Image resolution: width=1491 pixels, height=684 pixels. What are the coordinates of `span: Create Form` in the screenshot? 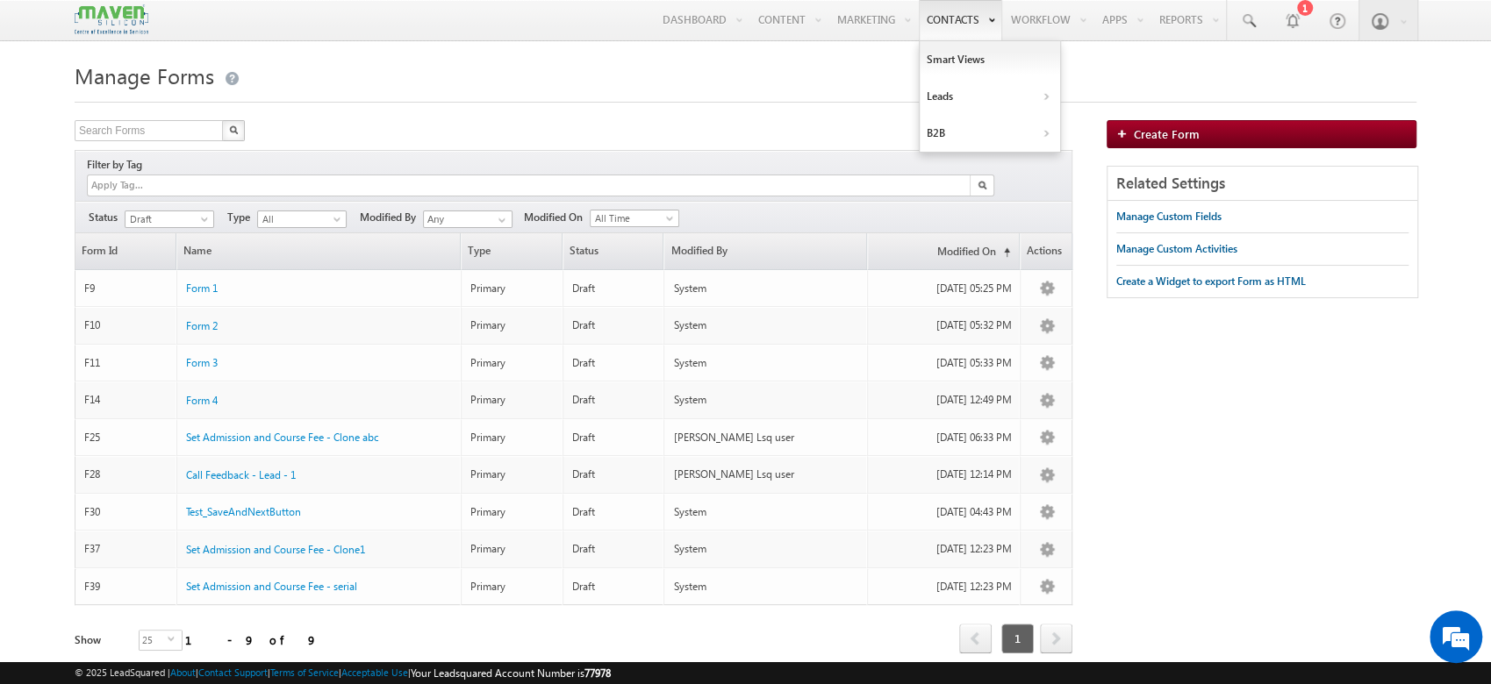 It's located at (1166, 133).